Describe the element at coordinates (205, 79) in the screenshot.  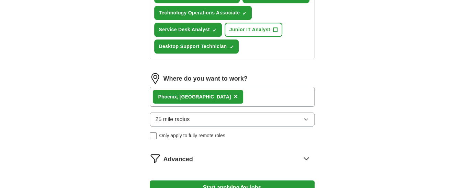
I see `label: Where do you want to work?` at that location.